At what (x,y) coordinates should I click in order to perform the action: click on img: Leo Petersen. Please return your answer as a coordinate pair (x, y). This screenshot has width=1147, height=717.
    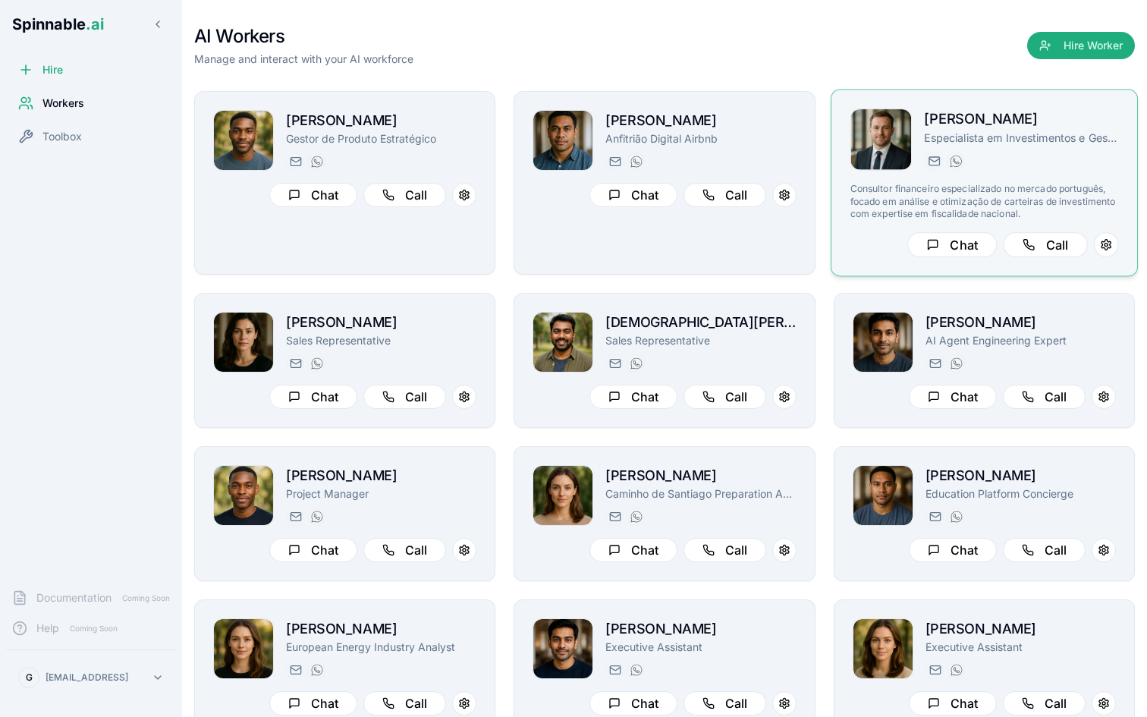
    Looking at the image, I should click on (244, 140).